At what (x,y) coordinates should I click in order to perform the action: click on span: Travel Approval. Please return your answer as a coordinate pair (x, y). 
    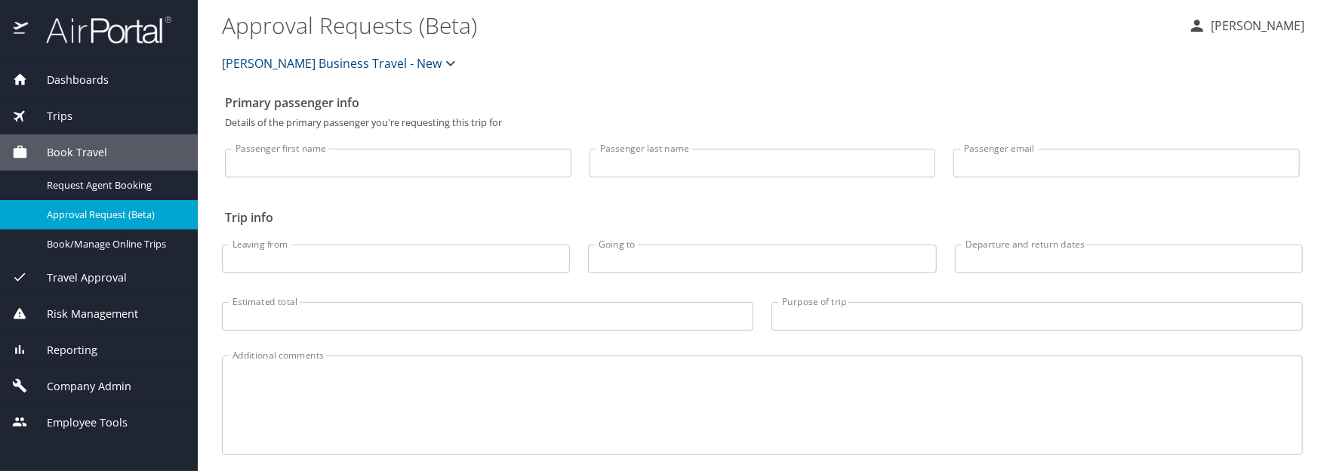
    Looking at the image, I should click on (77, 278).